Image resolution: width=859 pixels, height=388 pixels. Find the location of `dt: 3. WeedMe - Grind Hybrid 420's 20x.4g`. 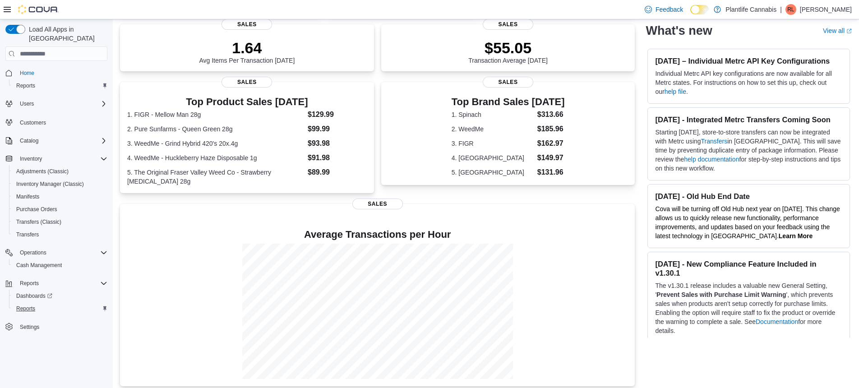

dt: 3. WeedMe - Grind Hybrid 420's 20x.4g is located at coordinates (216, 144).